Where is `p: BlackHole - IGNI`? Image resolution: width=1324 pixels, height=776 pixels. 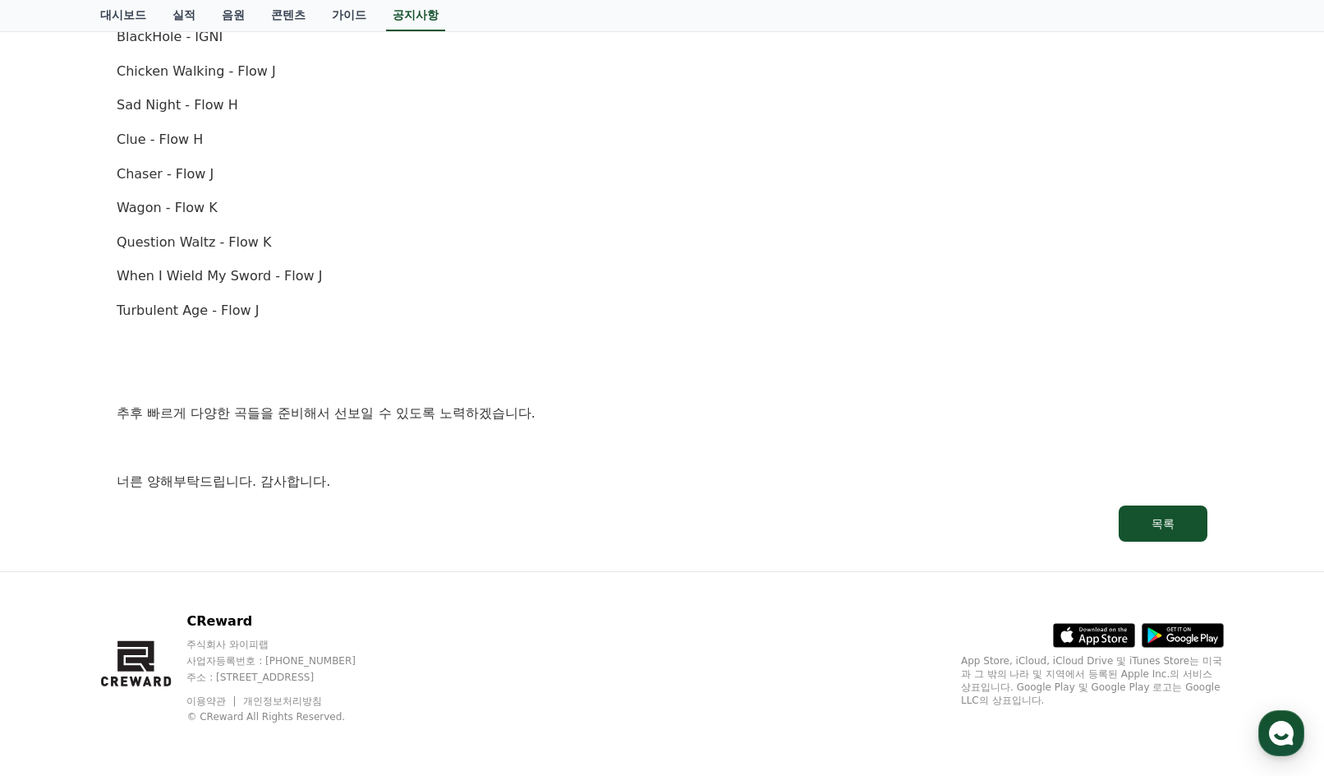 p: BlackHole - IGNI is located at coordinates (662, 37).